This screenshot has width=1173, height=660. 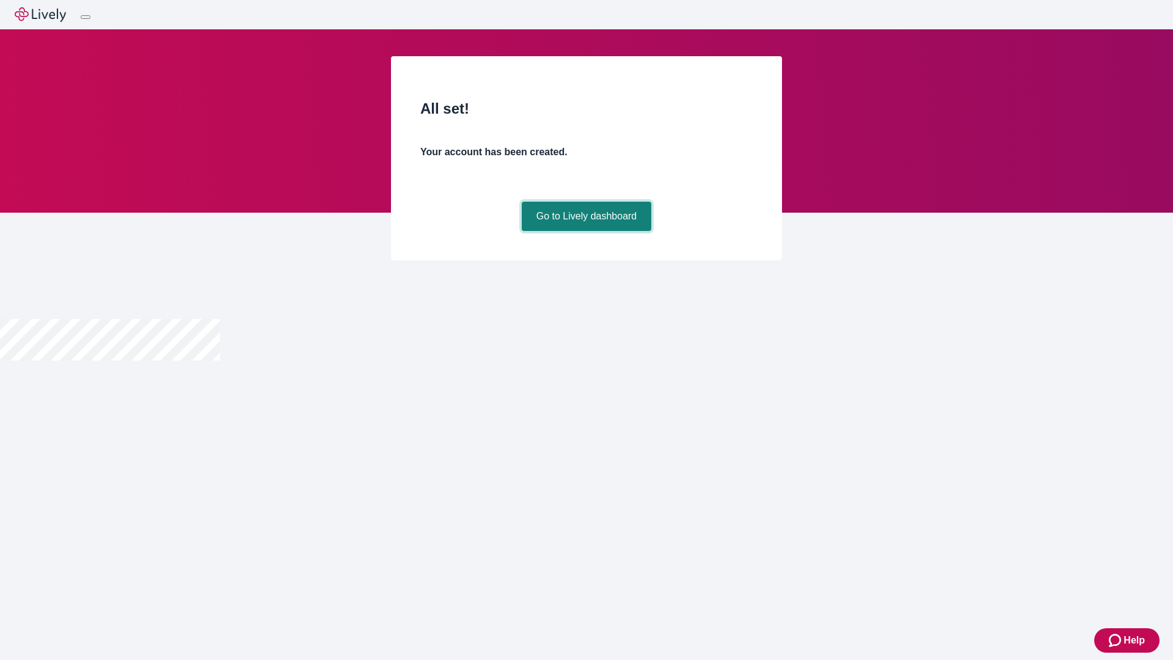 What do you see at coordinates (586, 109) in the screenshot?
I see `h2: All set!` at bounding box center [586, 109].